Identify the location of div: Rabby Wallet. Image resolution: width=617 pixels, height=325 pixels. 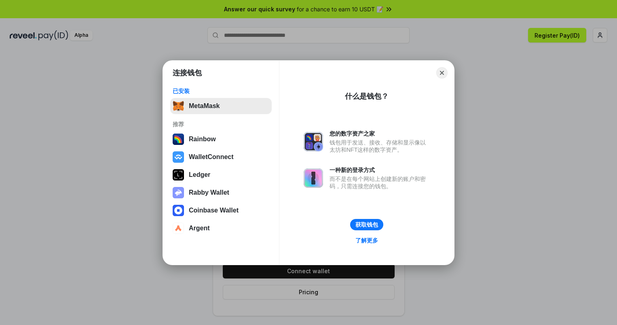
(209, 193).